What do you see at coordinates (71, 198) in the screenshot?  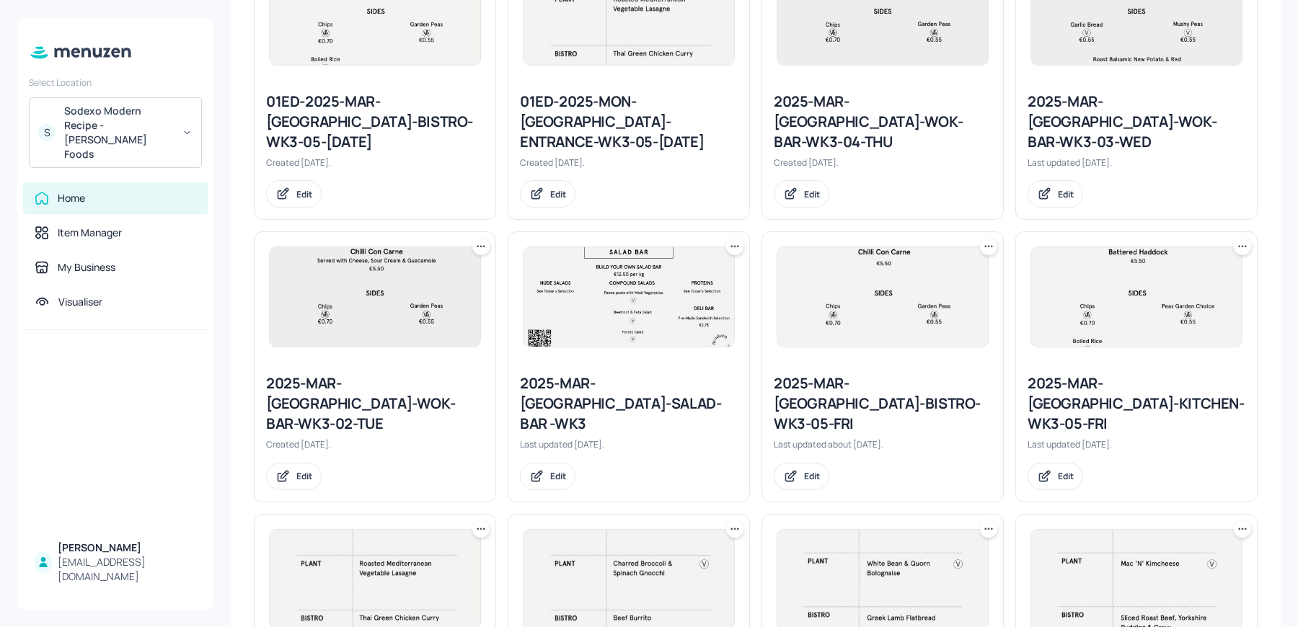 I see `div: Home` at bounding box center [71, 198].